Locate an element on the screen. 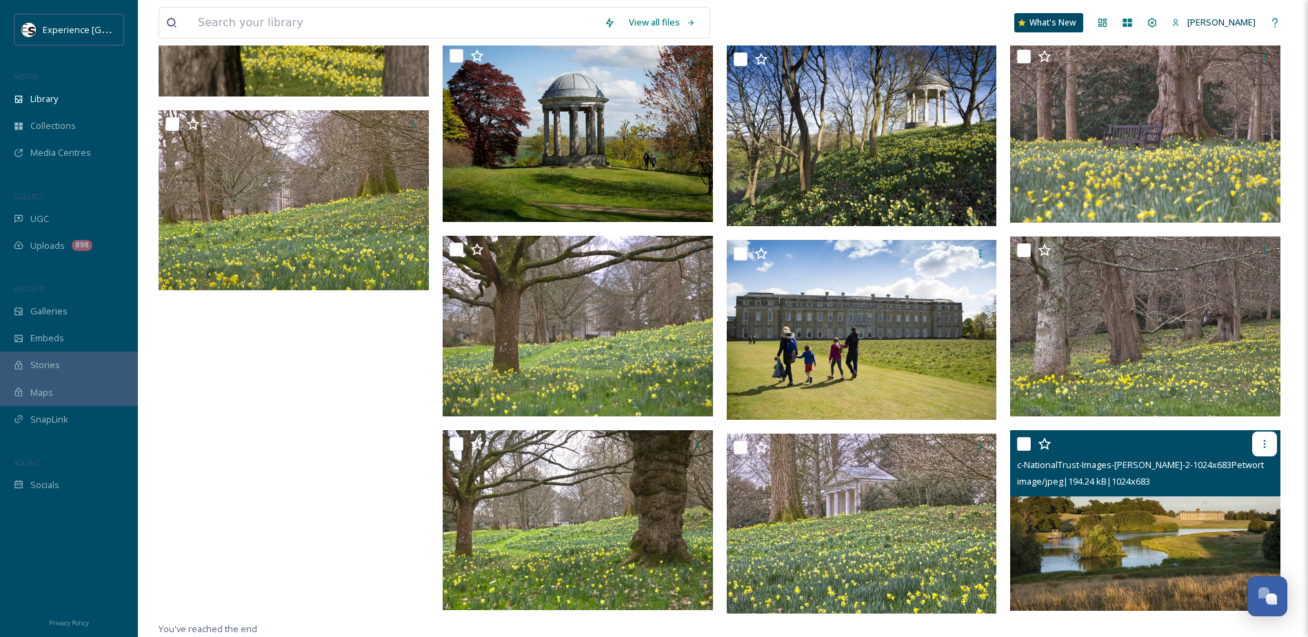  a: What's New is located at coordinates (1049, 23).